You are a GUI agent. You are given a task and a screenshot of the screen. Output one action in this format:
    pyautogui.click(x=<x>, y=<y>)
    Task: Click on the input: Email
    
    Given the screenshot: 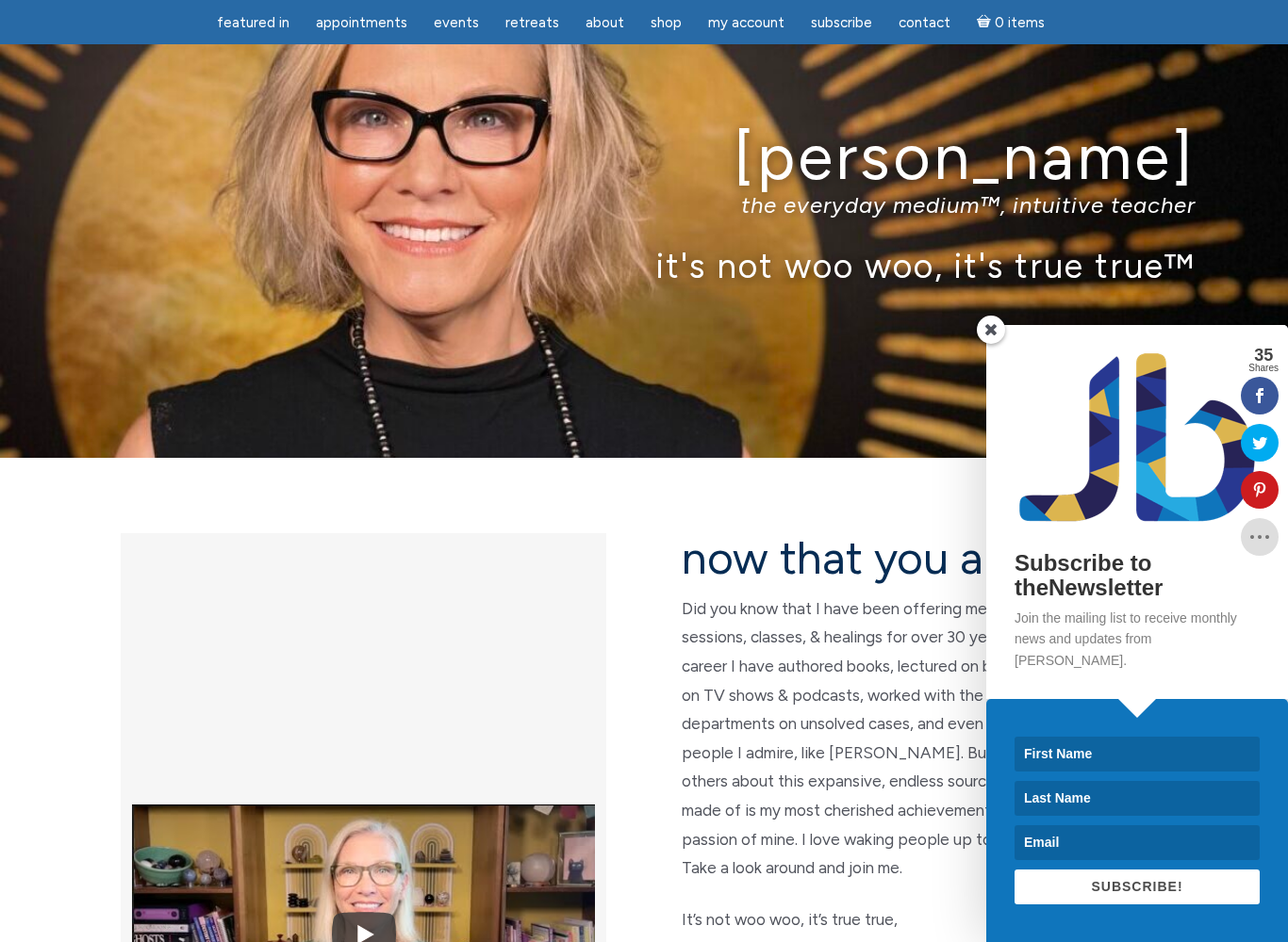 What is the action you would take?
    pyautogui.click(x=1137, y=843)
    